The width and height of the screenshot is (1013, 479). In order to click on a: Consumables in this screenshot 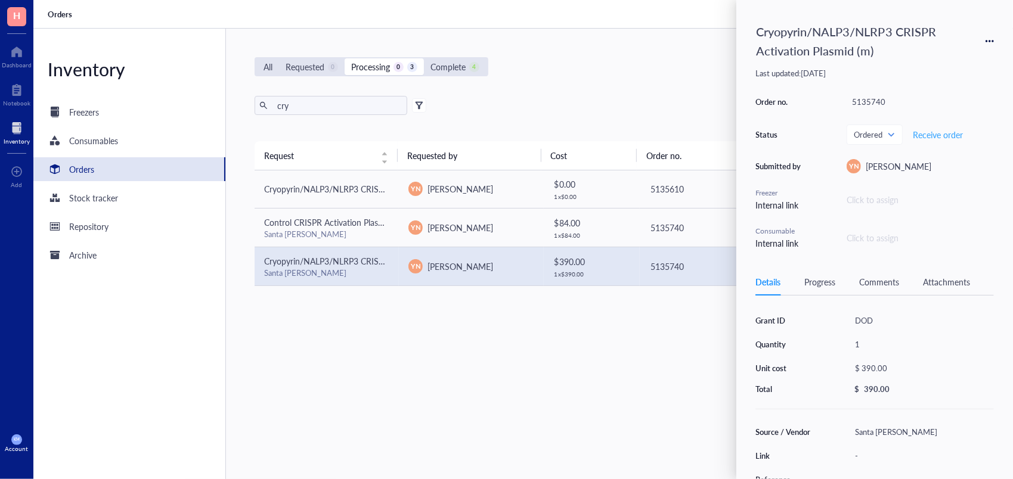, I will do `click(129, 141)`.